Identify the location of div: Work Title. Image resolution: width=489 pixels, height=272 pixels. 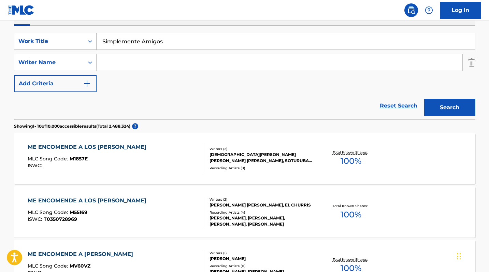
(49, 41).